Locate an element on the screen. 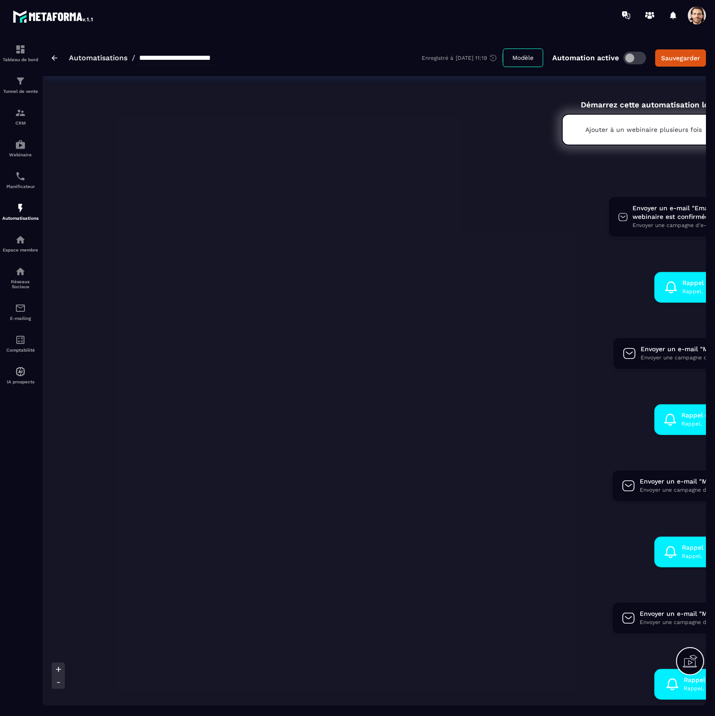 The height and width of the screenshot is (716, 715). p: Webinaire is located at coordinates (20, 155).